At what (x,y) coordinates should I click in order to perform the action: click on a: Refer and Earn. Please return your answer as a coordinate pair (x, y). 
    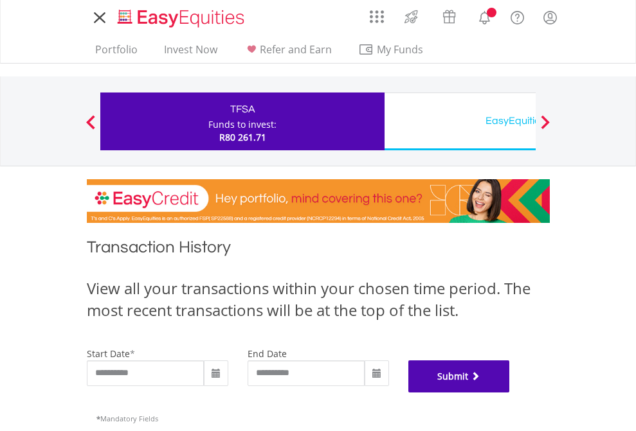
    Looking at the image, I should click on (287, 53).